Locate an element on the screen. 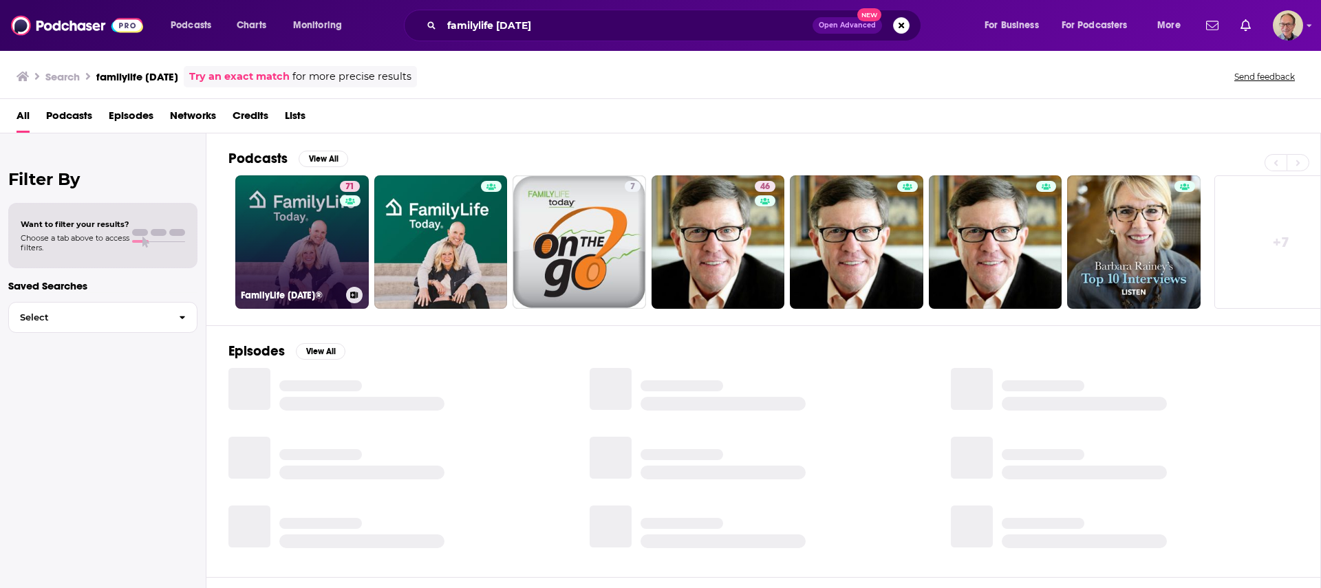 The width and height of the screenshot is (1321, 588). span: More is located at coordinates (1169, 25).